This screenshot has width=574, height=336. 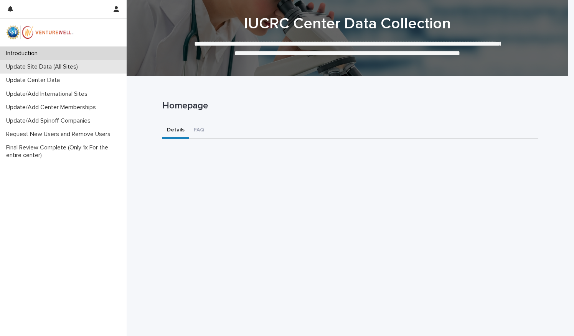 What do you see at coordinates (35, 80) in the screenshot?
I see `p: Update Center Data` at bounding box center [35, 80].